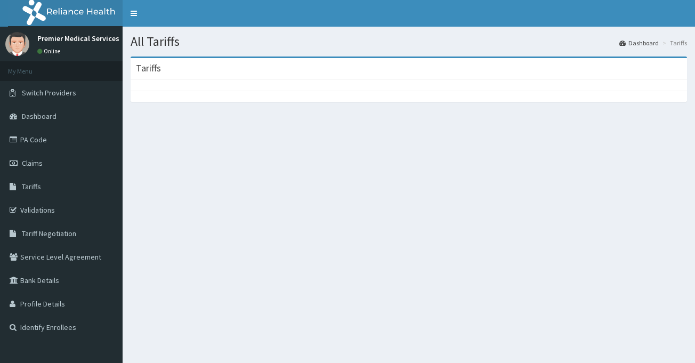 The width and height of the screenshot is (695, 363). What do you see at coordinates (148, 68) in the screenshot?
I see `h3: Tariffs` at bounding box center [148, 68].